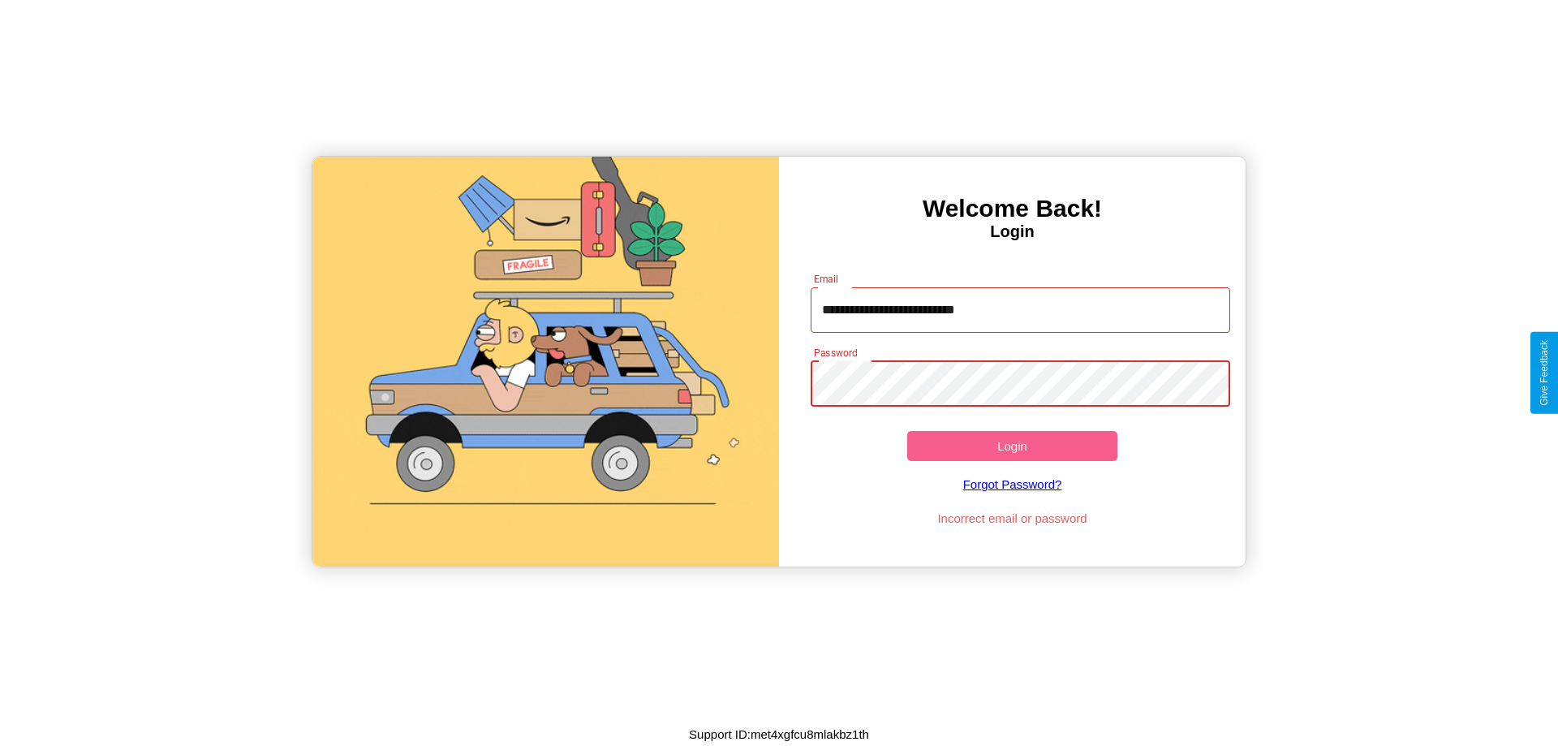  Describe the element at coordinates (826, 278) in the screenshot. I see `label: Email` at that location.